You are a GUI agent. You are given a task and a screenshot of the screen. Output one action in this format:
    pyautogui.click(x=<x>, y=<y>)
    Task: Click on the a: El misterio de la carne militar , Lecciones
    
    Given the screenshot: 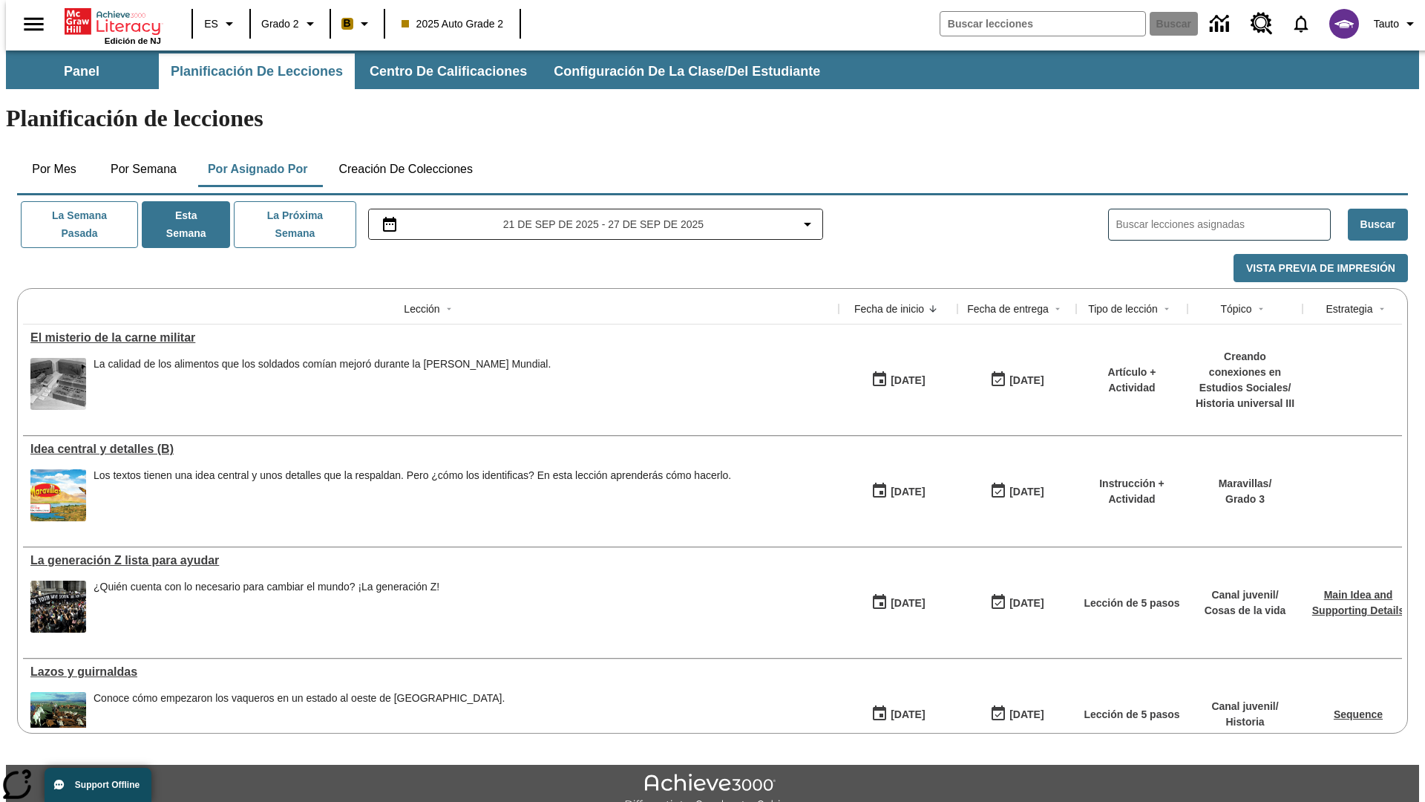 What is the action you would take?
    pyautogui.click(x=431, y=338)
    